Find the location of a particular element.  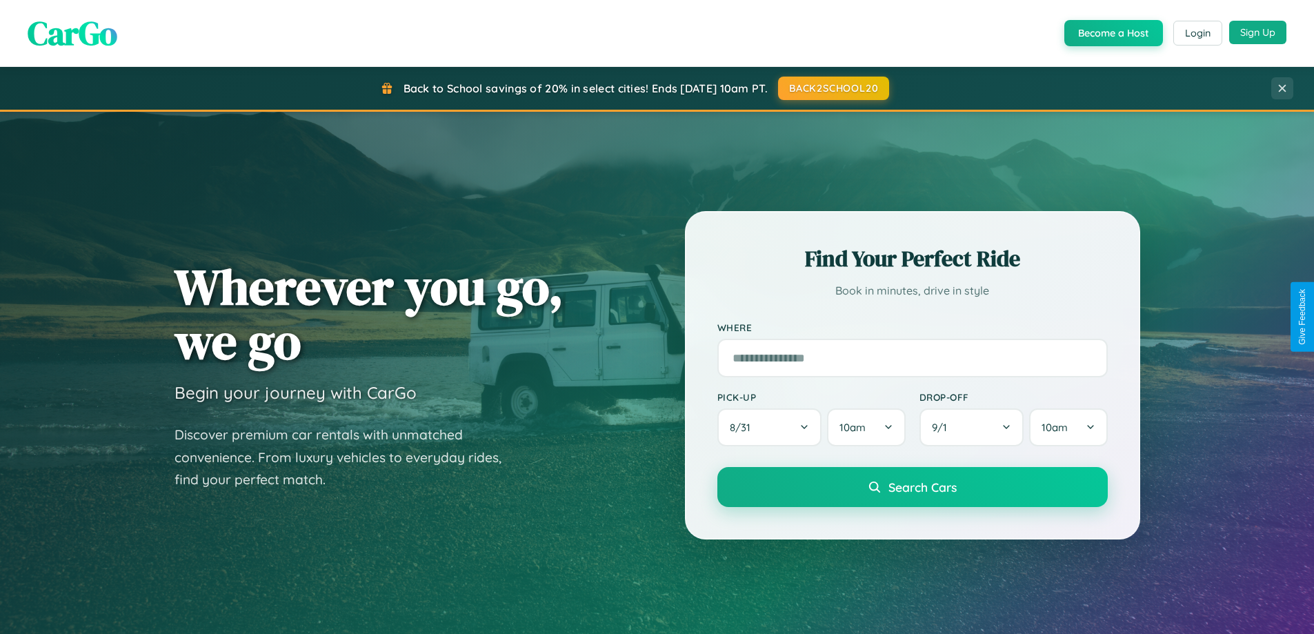

span: Search Cars is located at coordinates (922, 487).